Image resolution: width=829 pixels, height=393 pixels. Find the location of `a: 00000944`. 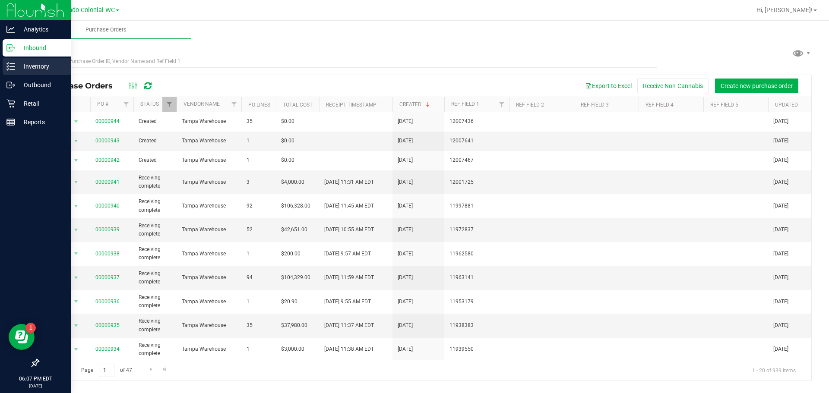

a: 00000944 is located at coordinates (108, 121).